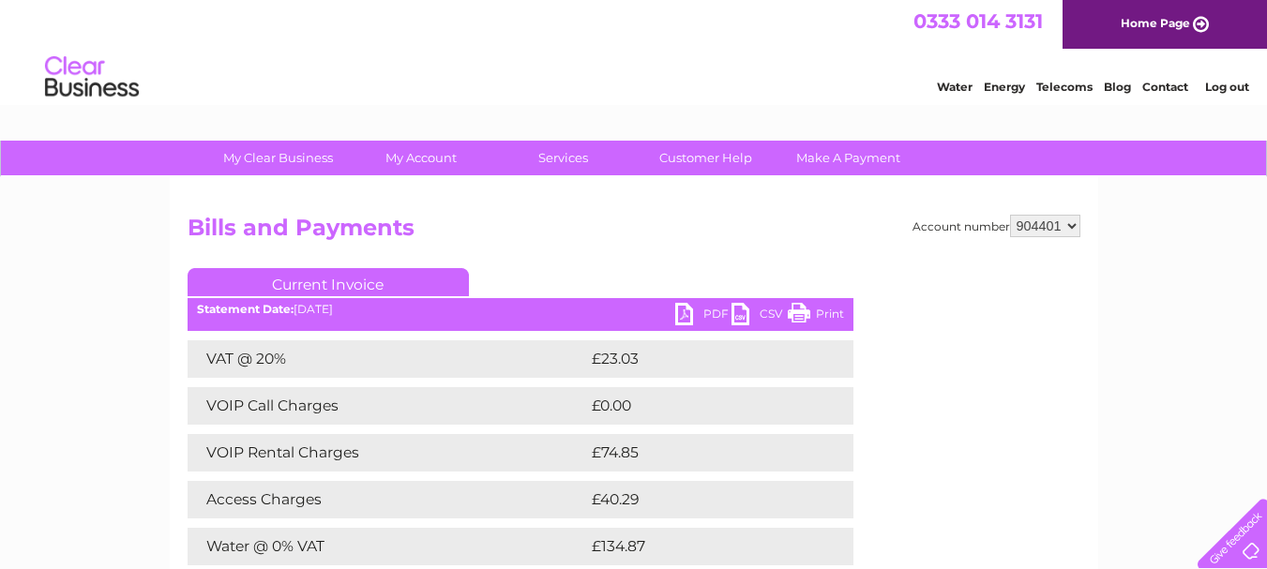  Describe the element at coordinates (701, 500) in the screenshot. I see `td: £40.29` at that location.